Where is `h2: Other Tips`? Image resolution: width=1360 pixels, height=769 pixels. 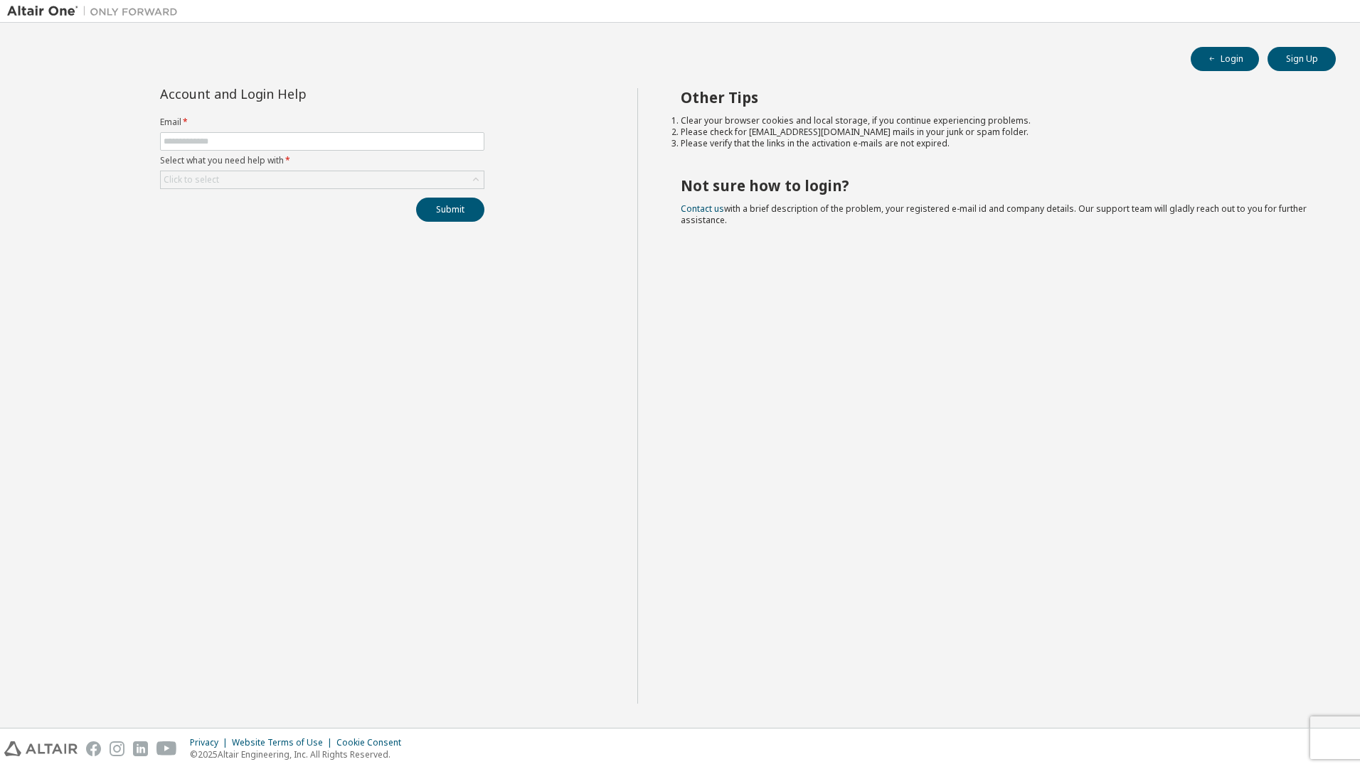
h2: Other Tips is located at coordinates (995, 97).